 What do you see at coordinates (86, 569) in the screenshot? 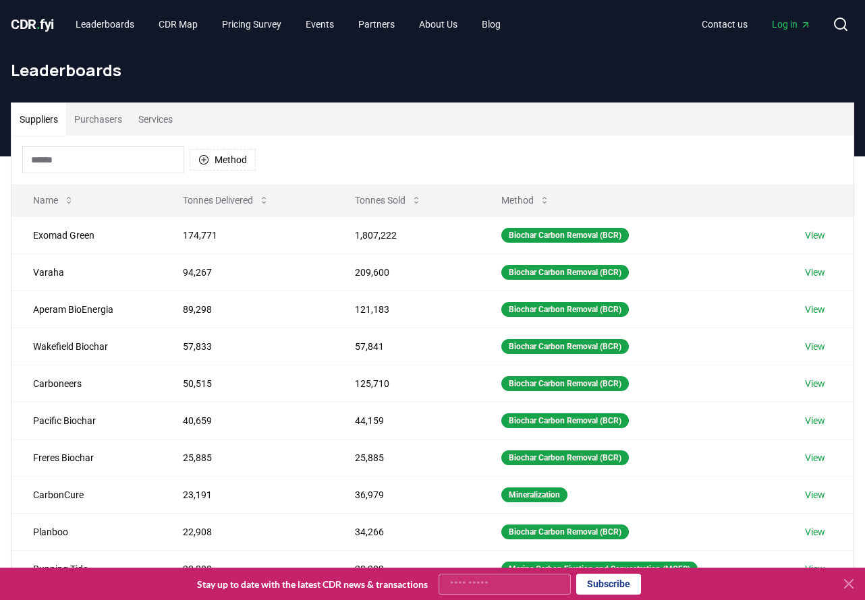
I see `td: Running Tide` at bounding box center [86, 569].